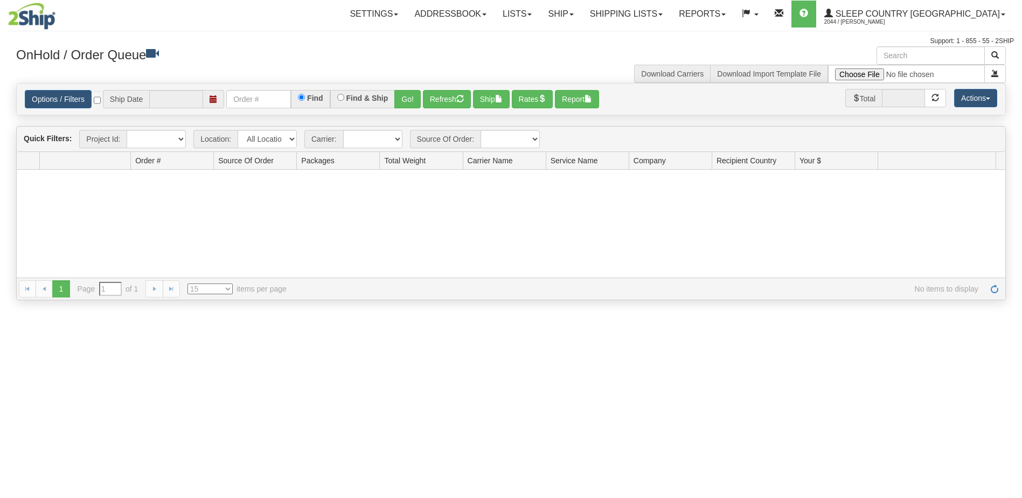 Image resolution: width=1022 pixels, height=498 pixels. I want to click on a: Shipping lists, so click(626, 14).